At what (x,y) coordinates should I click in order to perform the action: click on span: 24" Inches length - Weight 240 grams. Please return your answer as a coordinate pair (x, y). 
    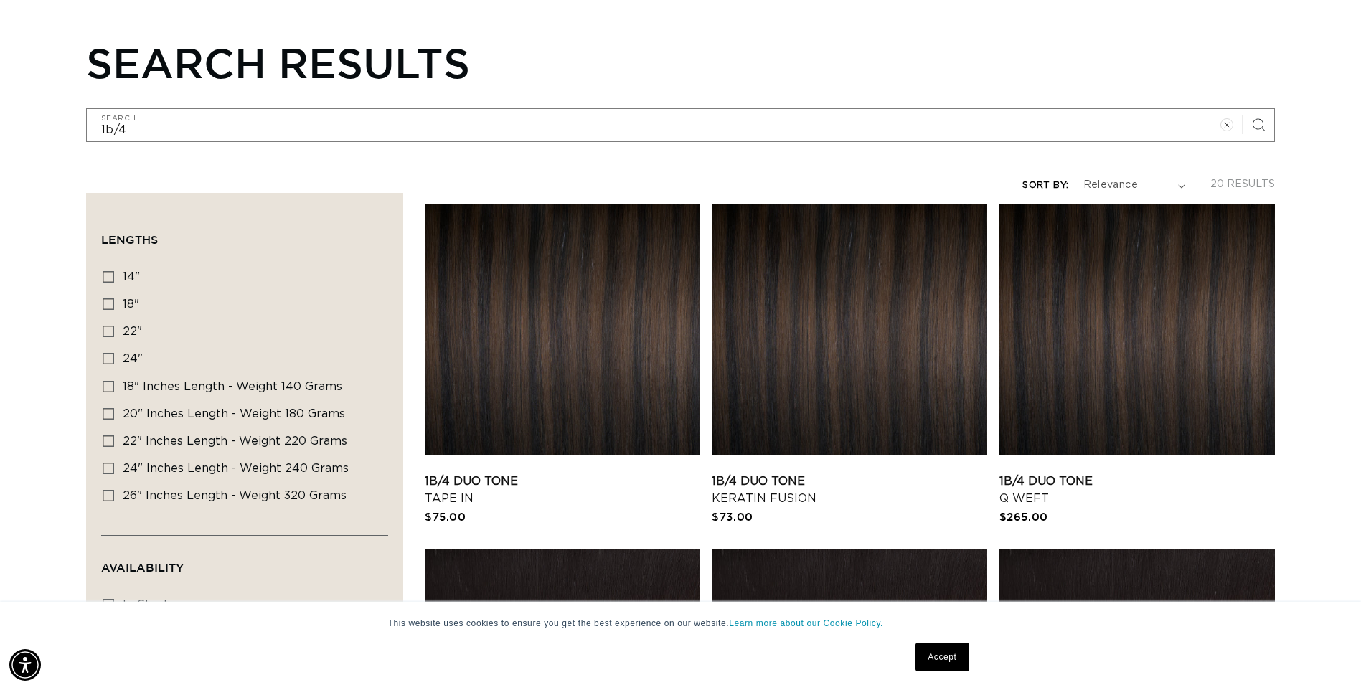
    Looking at the image, I should click on (235, 469).